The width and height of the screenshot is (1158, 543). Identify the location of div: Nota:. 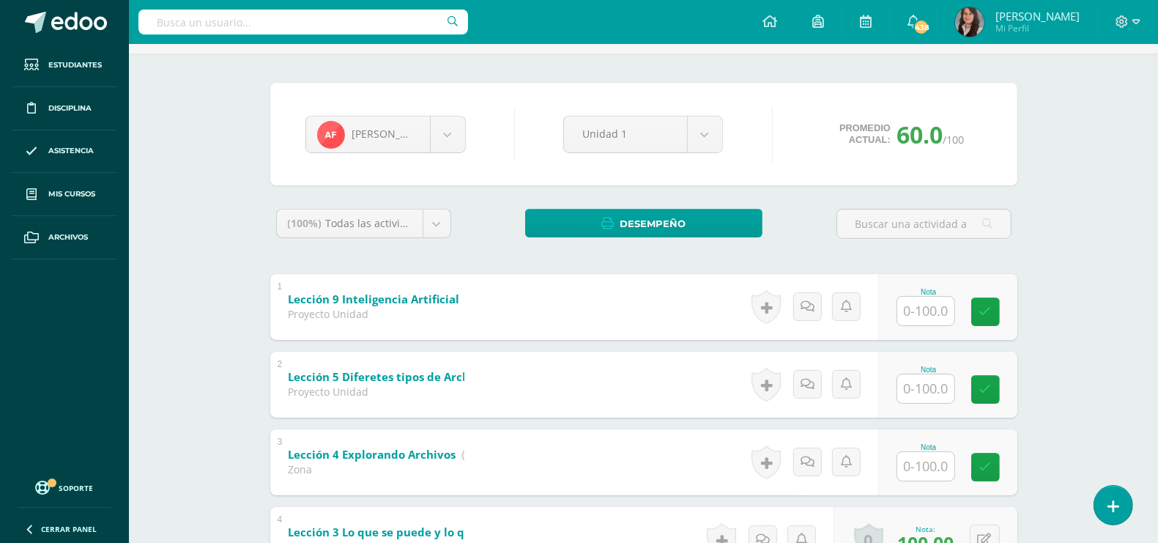
(925, 529).